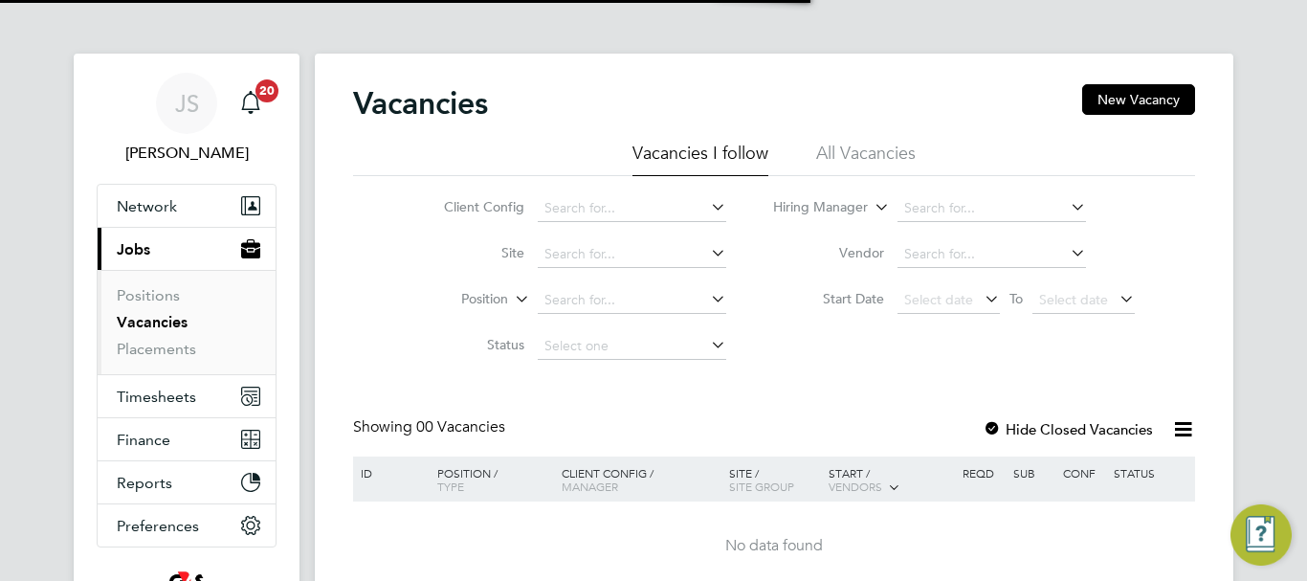 This screenshot has width=1307, height=581. What do you see at coordinates (148, 295) in the screenshot?
I see `a: Positions` at bounding box center [148, 295].